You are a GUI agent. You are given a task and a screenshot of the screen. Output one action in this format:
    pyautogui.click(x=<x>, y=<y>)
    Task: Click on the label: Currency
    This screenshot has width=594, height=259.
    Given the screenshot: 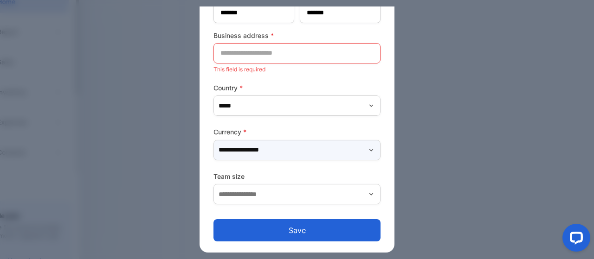 What is the action you would take?
    pyautogui.click(x=297, y=132)
    